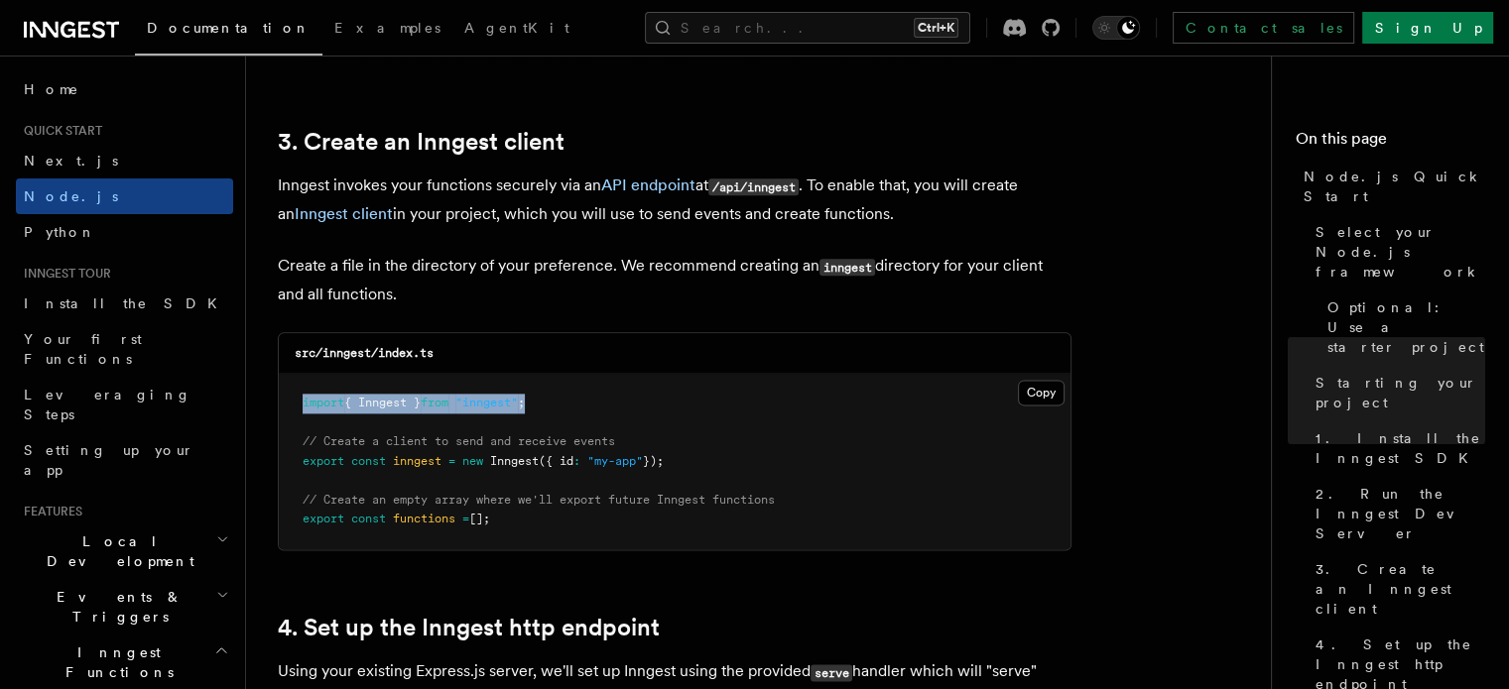  I want to click on span: Documentation, so click(228, 28).